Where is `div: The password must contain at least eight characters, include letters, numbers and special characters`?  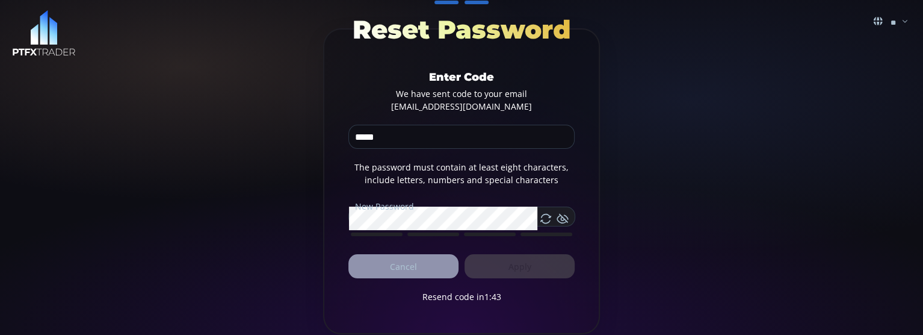
div: The password must contain at least eight characters, include letters, numbers and special characters is located at coordinates (461, 173).